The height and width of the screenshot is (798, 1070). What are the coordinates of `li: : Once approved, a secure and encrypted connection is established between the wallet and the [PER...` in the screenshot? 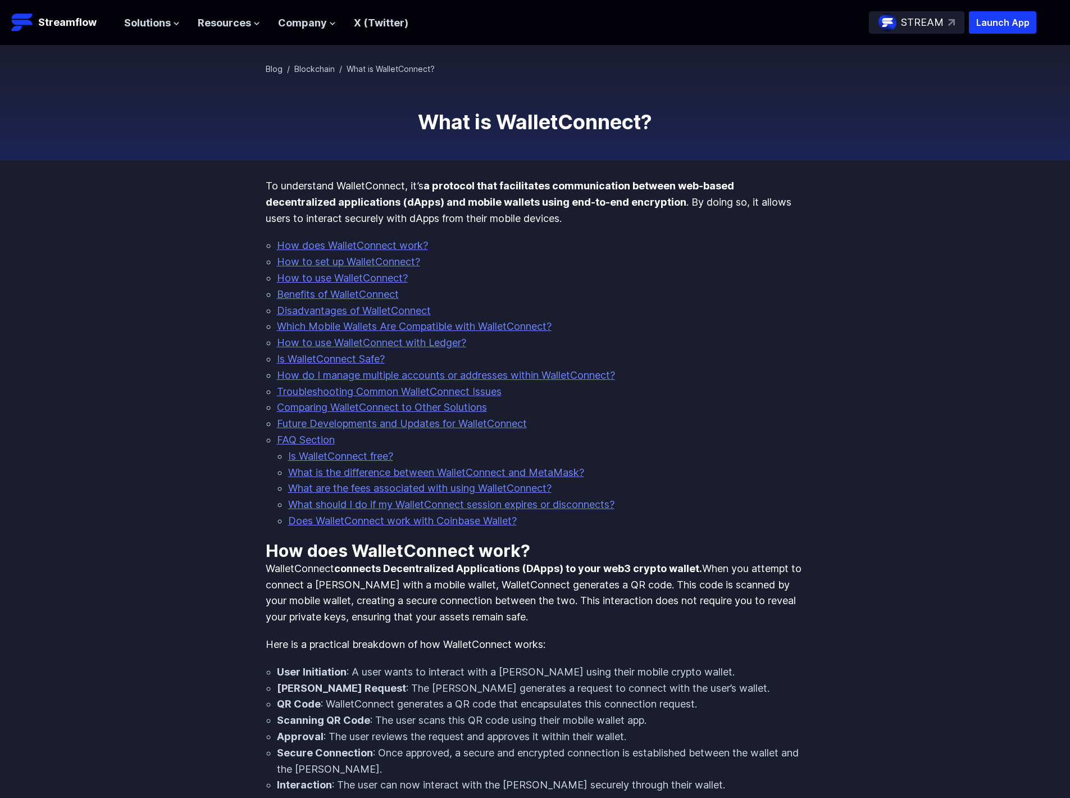 It's located at (541, 761).